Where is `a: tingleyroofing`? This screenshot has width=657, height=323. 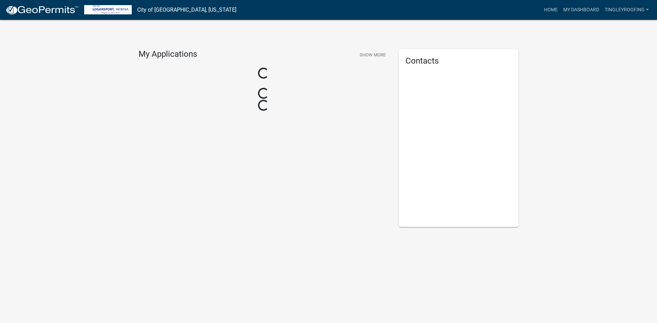 a: tingleyroofing is located at coordinates (626, 10).